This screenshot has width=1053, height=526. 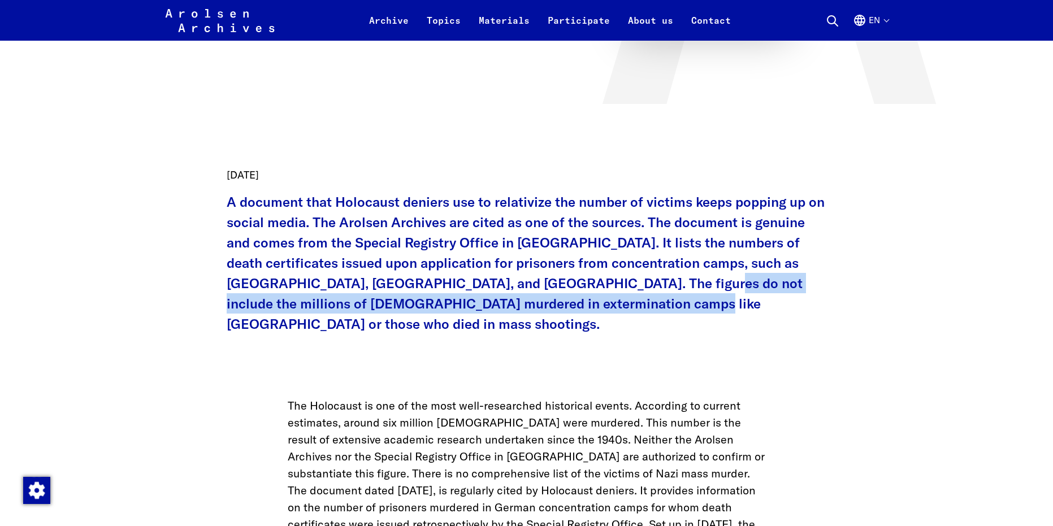 What do you see at coordinates (36, 490) in the screenshot?
I see `div: Change consent` at bounding box center [36, 490].